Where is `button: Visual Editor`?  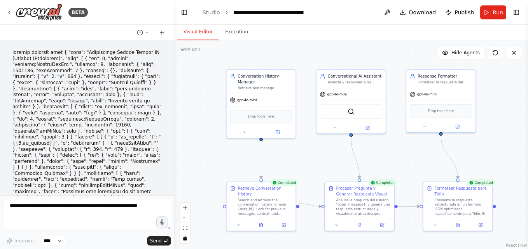
button: Visual Editor is located at coordinates (198, 32).